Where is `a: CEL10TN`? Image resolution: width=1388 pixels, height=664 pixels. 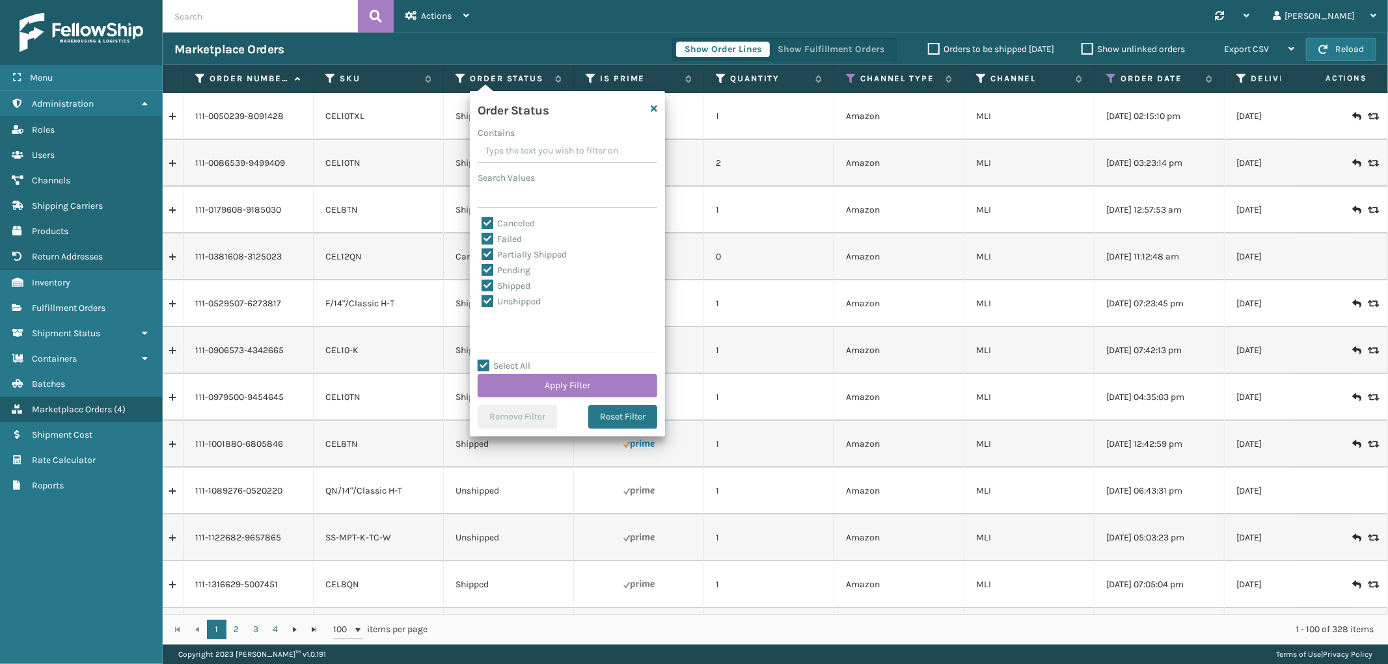 a: CEL10TN is located at coordinates (343, 163).